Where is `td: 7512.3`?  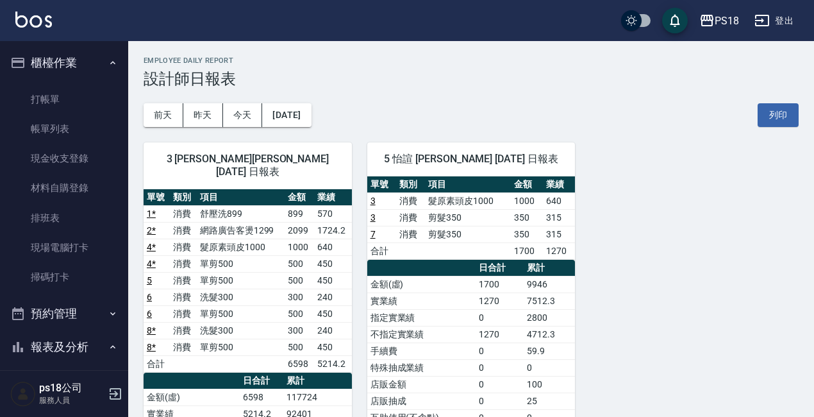 td: 7512.3 is located at coordinates (549, 301).